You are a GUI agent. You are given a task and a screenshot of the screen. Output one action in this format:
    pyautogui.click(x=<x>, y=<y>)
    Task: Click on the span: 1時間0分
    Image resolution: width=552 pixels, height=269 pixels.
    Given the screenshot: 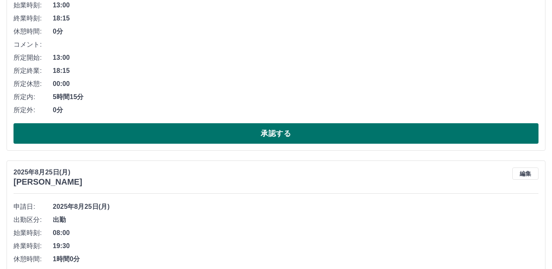 What is the action you would take?
    pyautogui.click(x=296, y=259)
    